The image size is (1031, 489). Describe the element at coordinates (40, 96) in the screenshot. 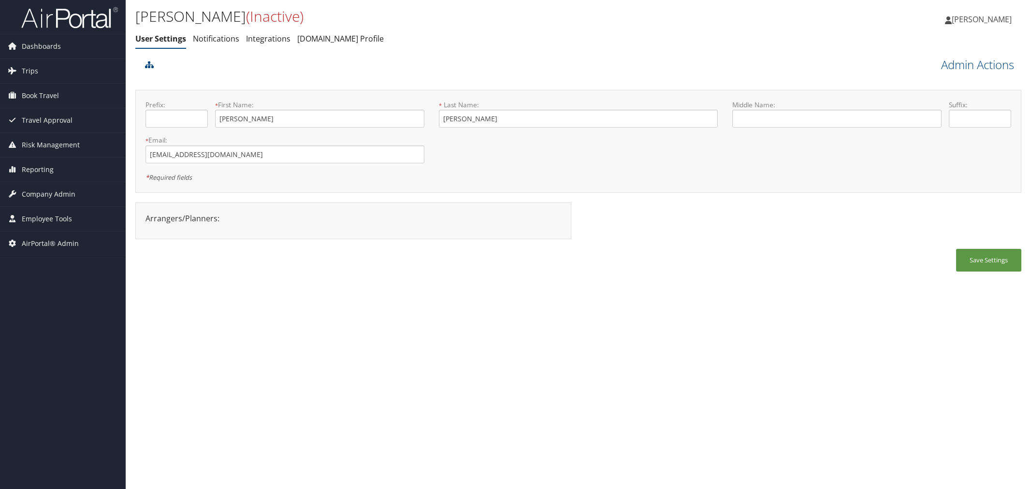

I see `span: Book Travel` at that location.